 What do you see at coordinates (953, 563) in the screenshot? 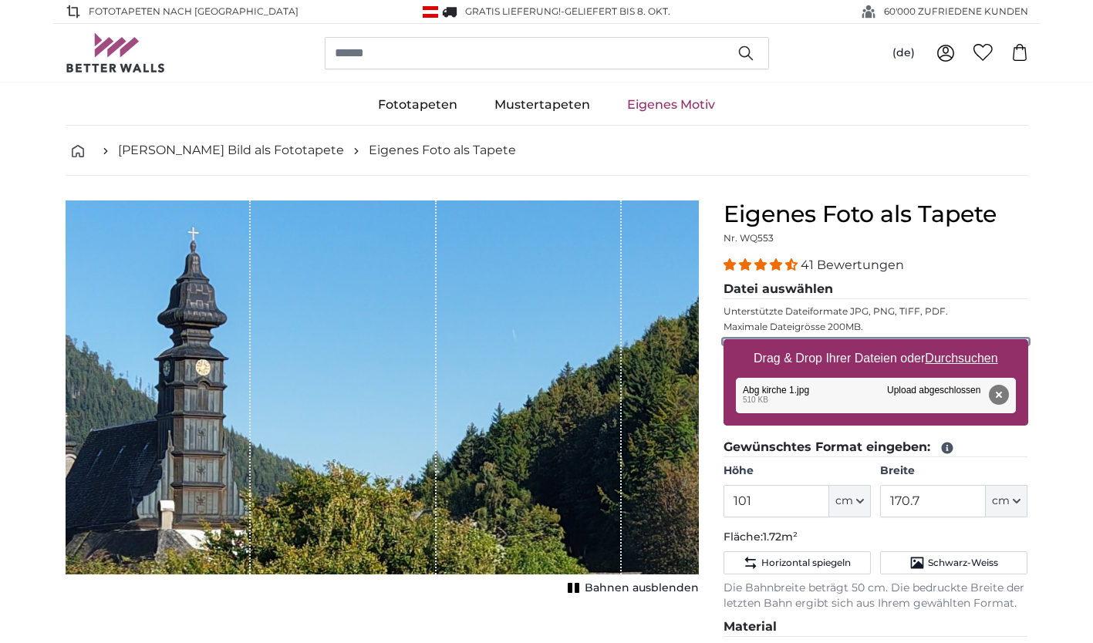
I see `button: Schwarz-Weiss` at bounding box center [953, 563].